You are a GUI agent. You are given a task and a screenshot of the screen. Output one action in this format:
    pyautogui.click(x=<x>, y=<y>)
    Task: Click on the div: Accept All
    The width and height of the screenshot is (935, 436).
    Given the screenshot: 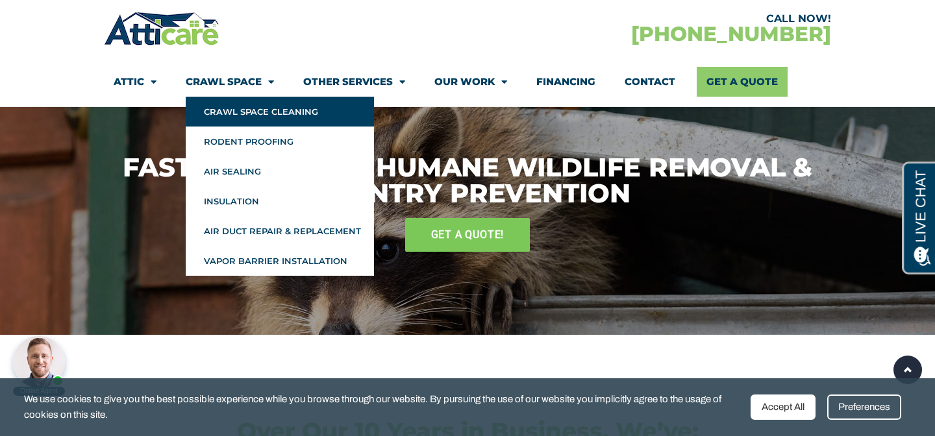 What is the action you would take?
    pyautogui.click(x=783, y=407)
    